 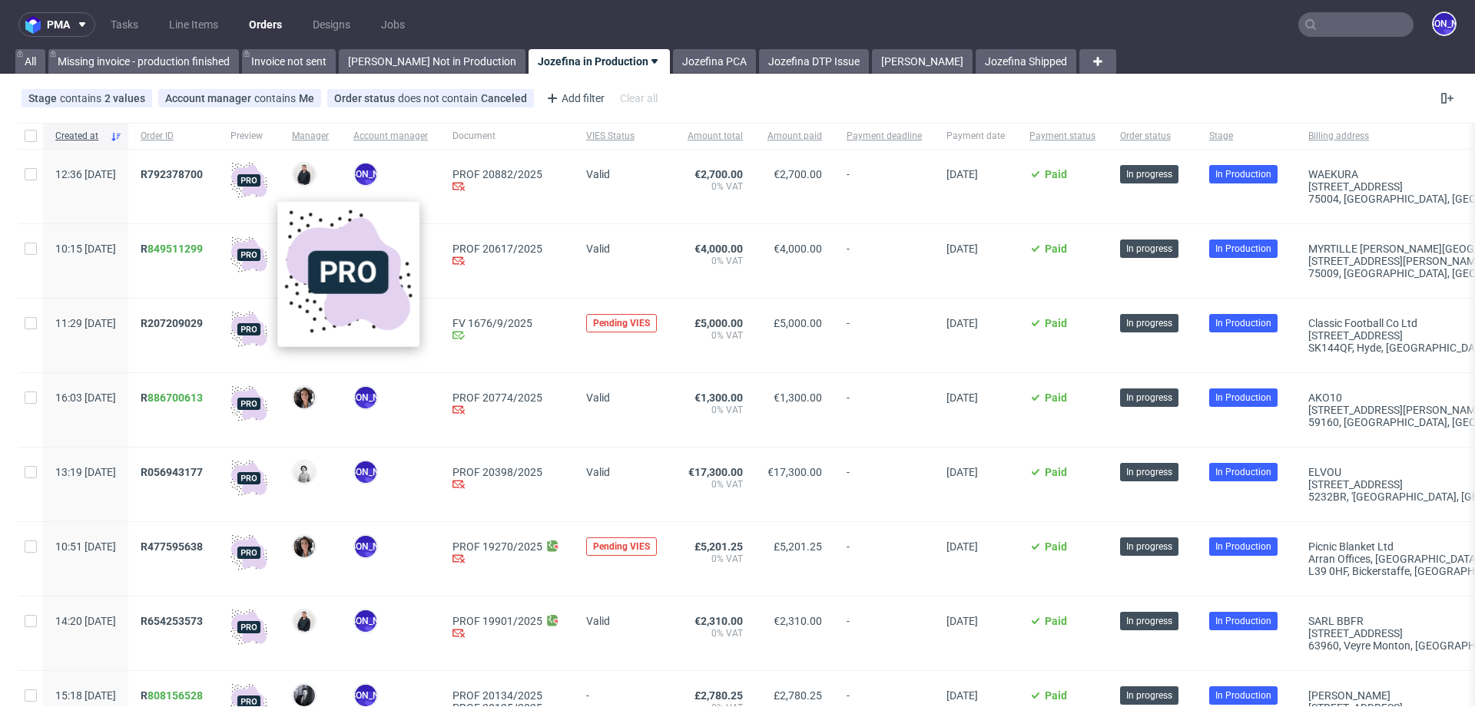 What do you see at coordinates (173, 696) in the screenshot?
I see `a: R808156528` at bounding box center [173, 696].